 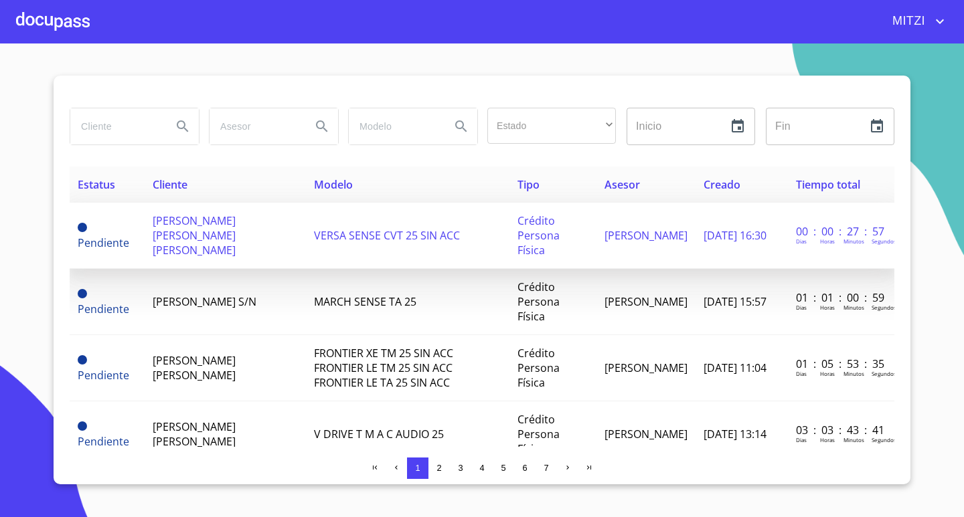 I want to click on span: Tiempo total, so click(x=828, y=185).